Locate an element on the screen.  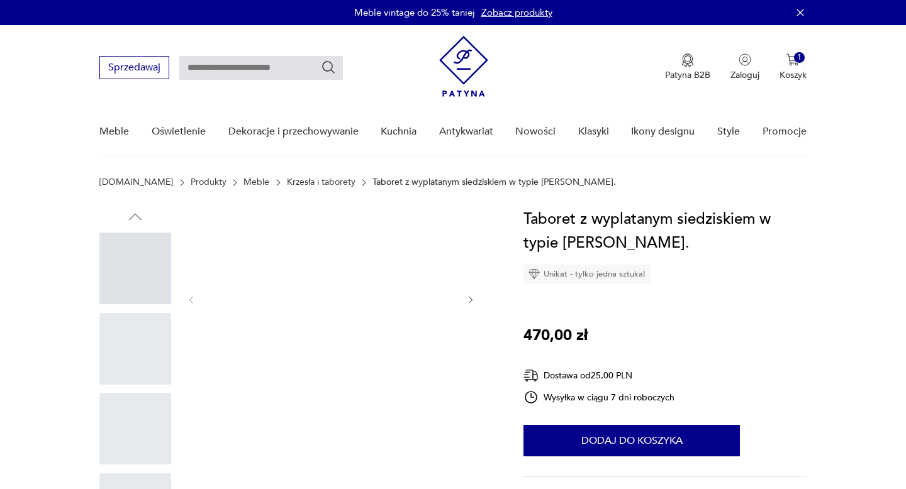
div: Dostawa od 25,00 PLN is located at coordinates (599, 376).